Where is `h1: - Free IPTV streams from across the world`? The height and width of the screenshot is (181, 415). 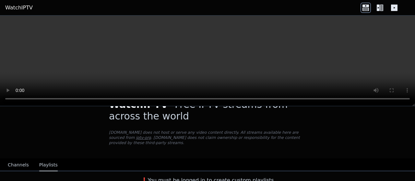 h1: - Free IPTV streams from across the world is located at coordinates (207, 110).